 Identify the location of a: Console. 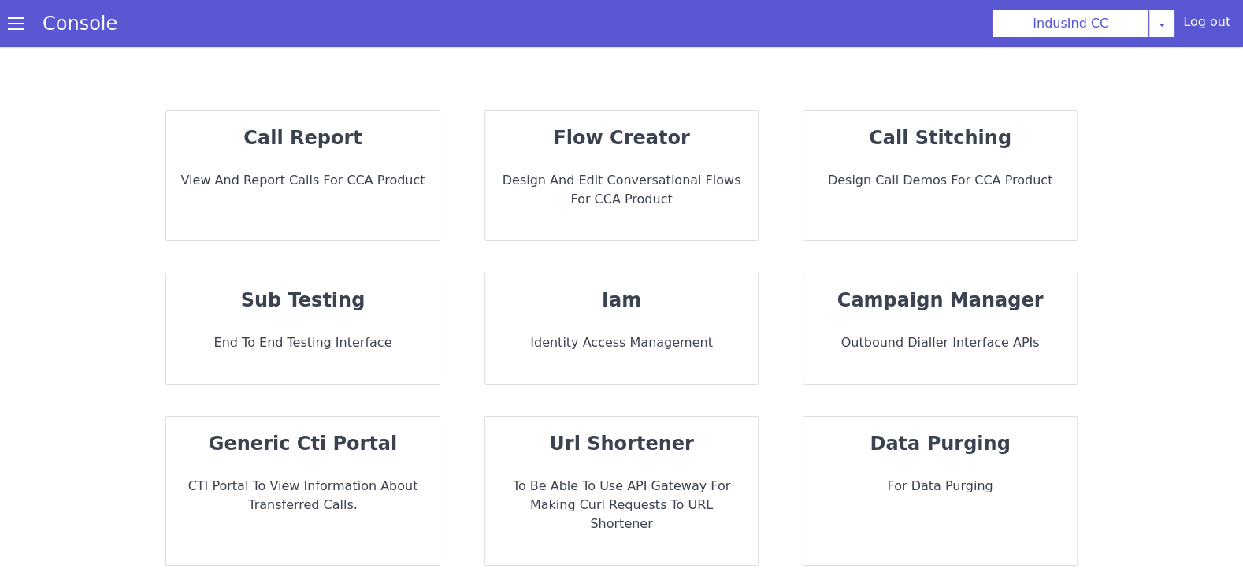
(80, 24).